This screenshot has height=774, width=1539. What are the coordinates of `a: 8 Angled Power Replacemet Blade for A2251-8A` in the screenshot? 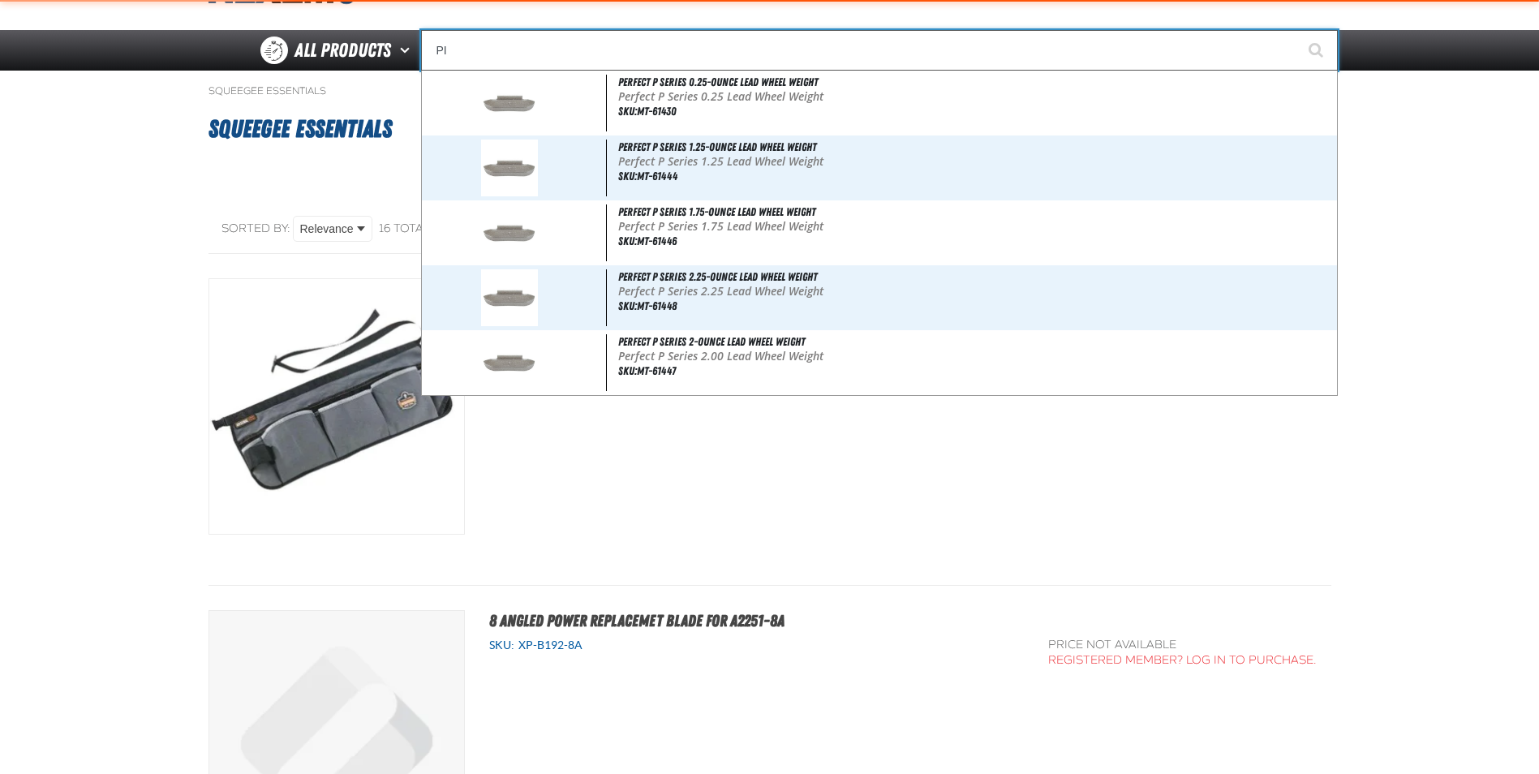 It's located at (637, 620).